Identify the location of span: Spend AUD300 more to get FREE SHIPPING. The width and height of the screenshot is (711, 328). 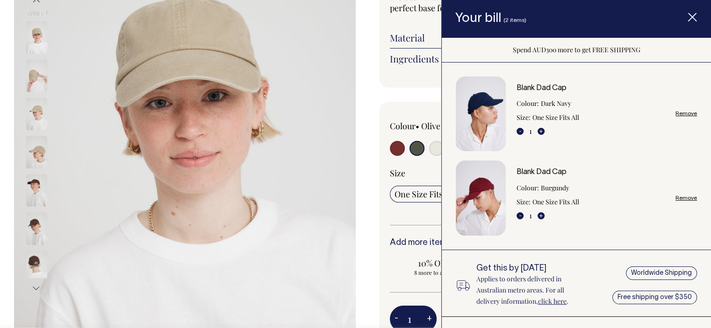
(576, 50).